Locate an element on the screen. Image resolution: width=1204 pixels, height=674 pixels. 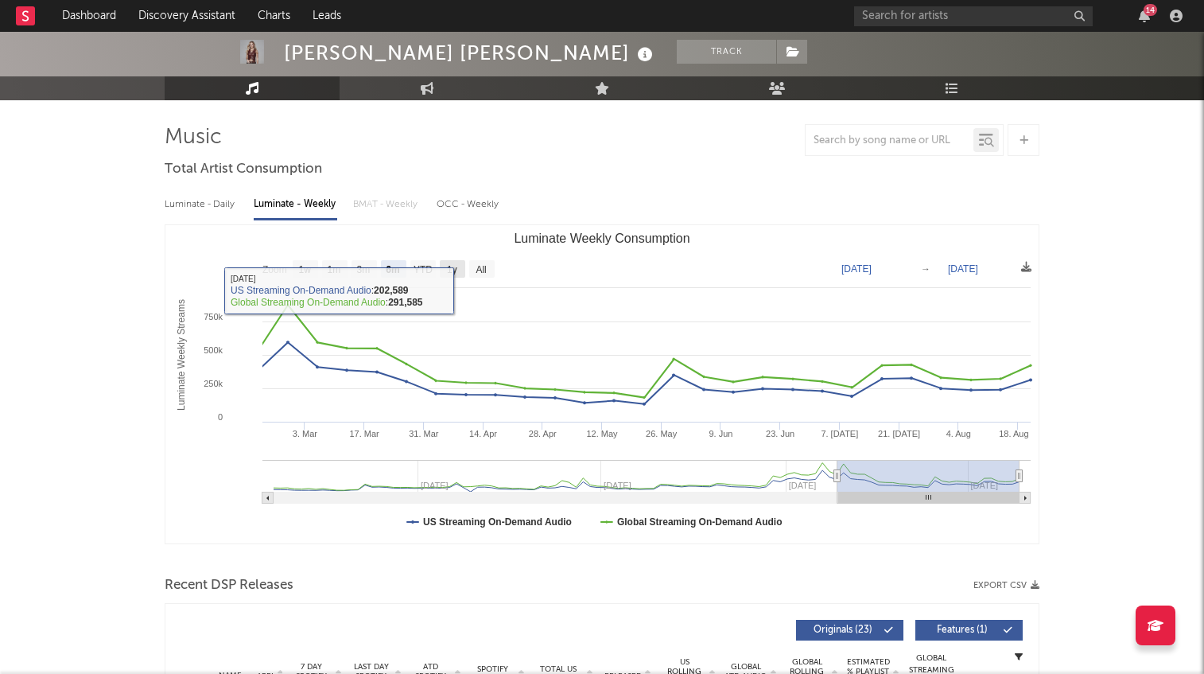
span: Features ( 1 ) is located at coordinates (962, 630).